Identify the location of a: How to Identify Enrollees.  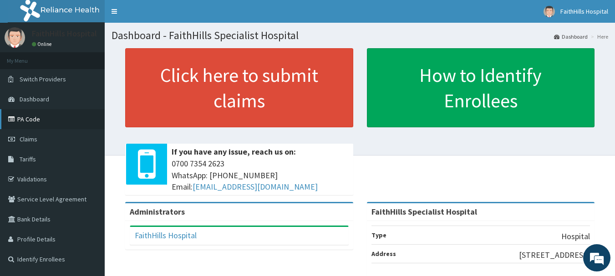
(480, 88).